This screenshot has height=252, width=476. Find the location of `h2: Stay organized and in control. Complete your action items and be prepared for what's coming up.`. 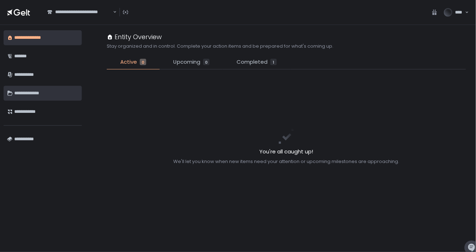

h2: Stay organized and in control. Complete your action items and be prepared for what's coming up. is located at coordinates (220, 46).